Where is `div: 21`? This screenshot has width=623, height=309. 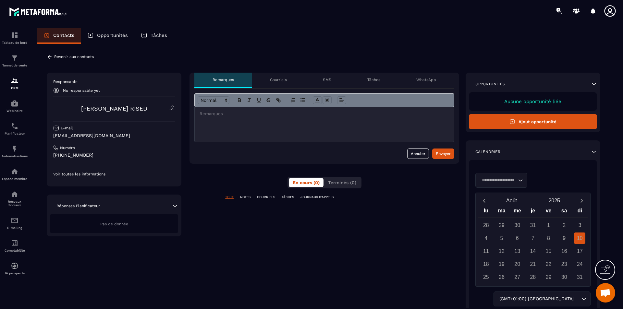 div: 21 is located at coordinates (533, 264).